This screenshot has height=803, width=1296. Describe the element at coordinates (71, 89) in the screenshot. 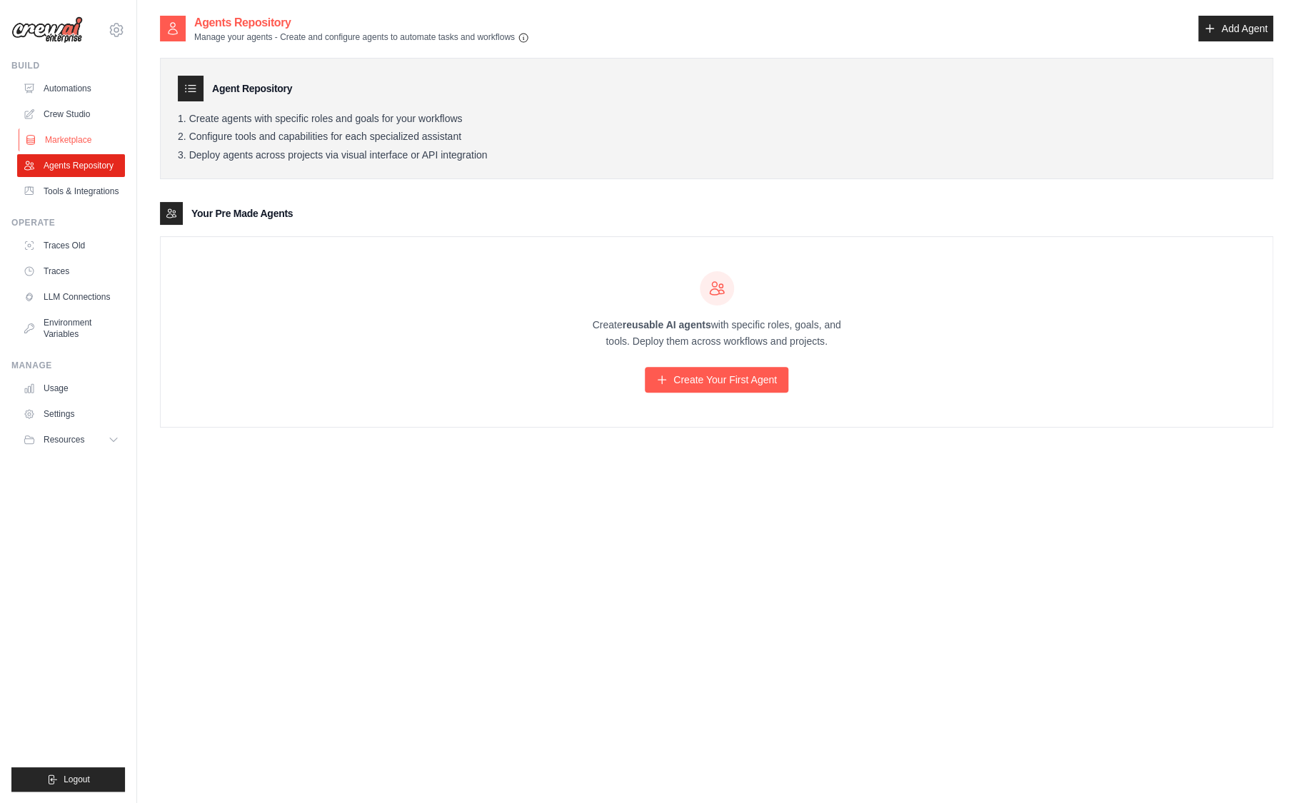

I see `a: Automations` at that location.